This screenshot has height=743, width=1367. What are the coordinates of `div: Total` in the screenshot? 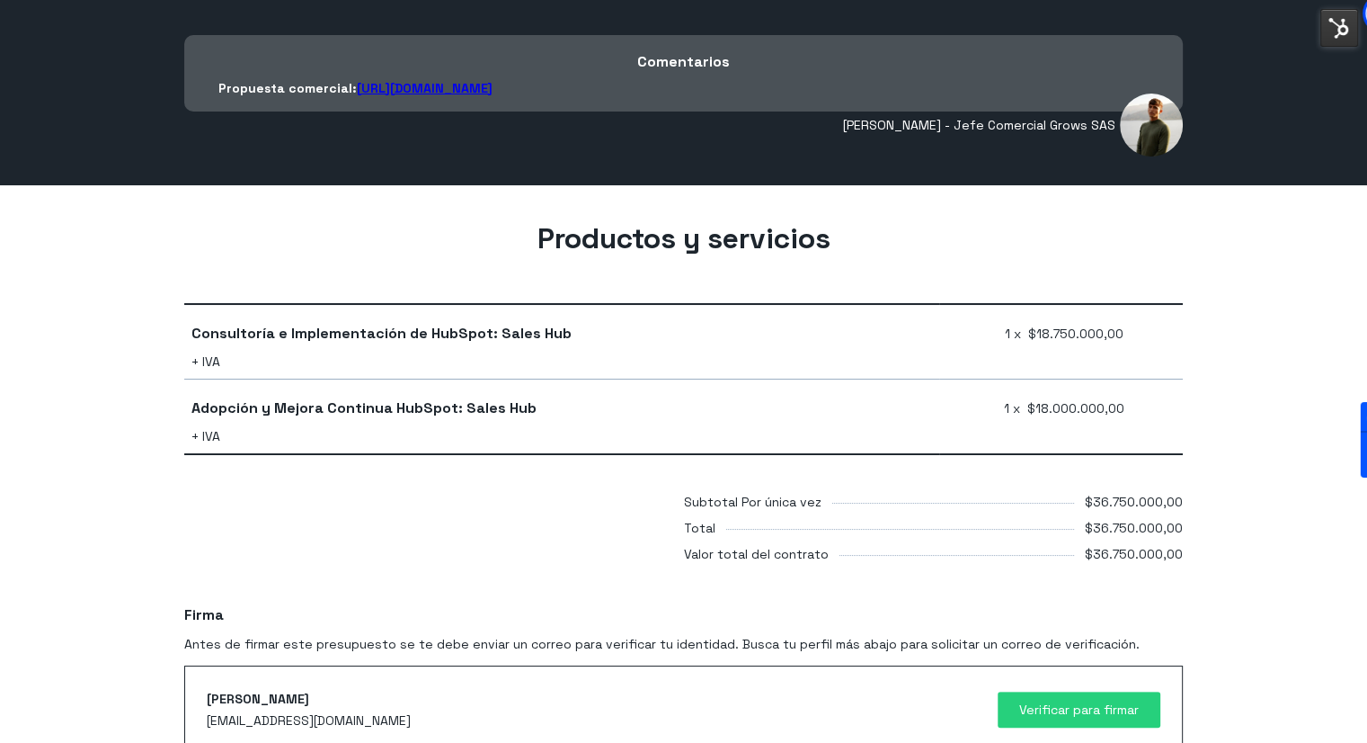 It's located at (699, 530).